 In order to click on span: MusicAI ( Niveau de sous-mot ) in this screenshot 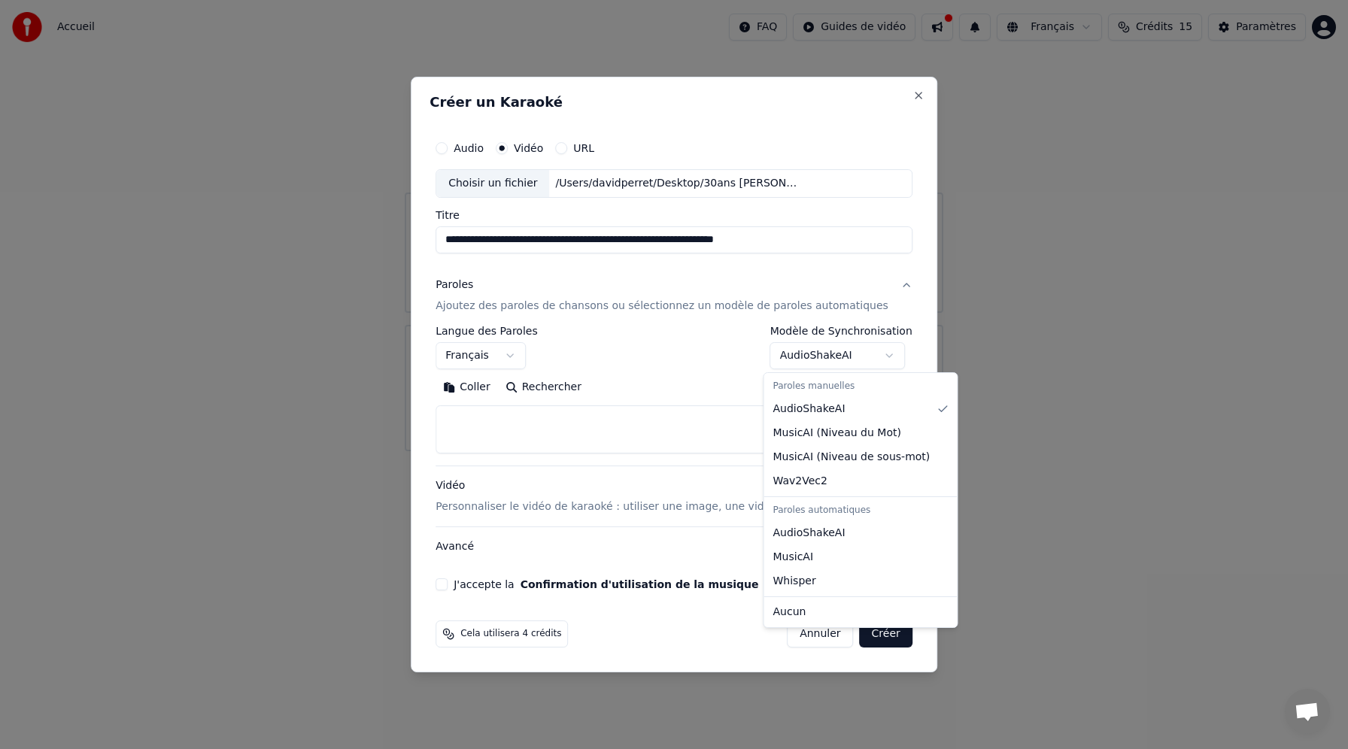, I will do `click(852, 457)`.